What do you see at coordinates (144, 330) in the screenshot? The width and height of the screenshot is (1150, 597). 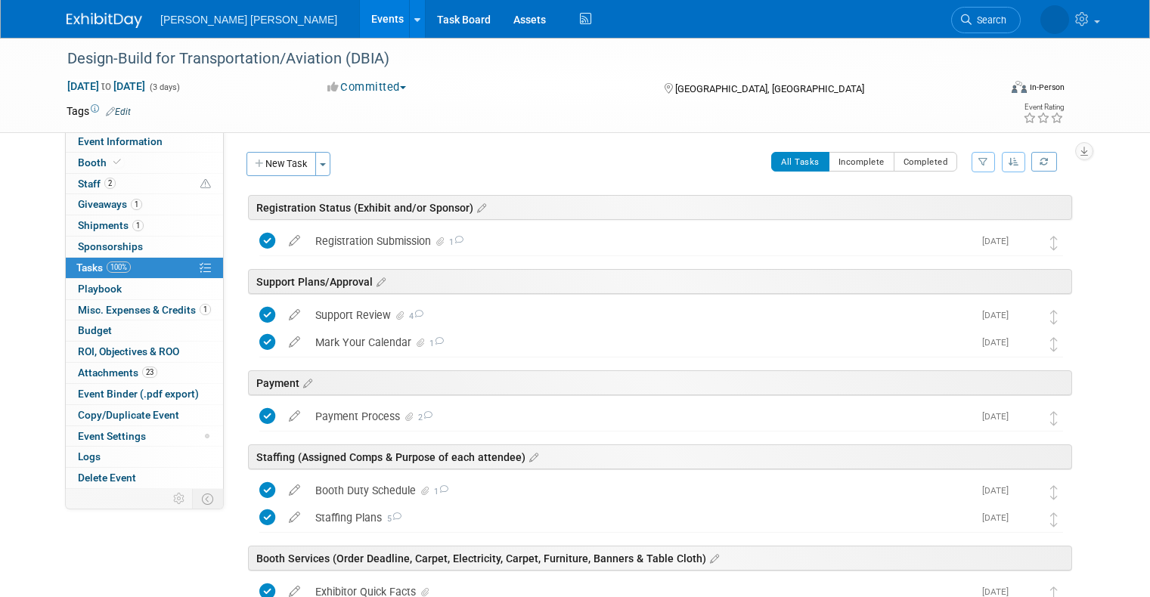 I see `a: Budget` at bounding box center [144, 330].